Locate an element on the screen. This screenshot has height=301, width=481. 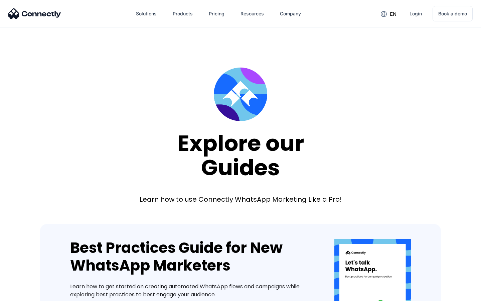
div: Resources is located at coordinates (252, 14).